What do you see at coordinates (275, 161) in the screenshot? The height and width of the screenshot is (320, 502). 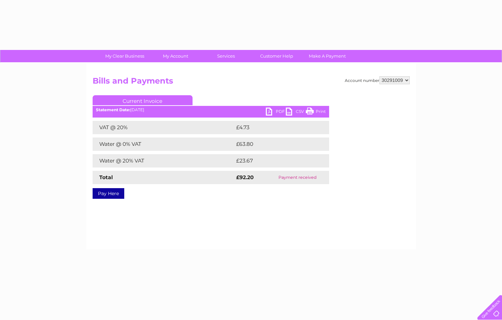 I see `td: £23.67` at bounding box center [275, 161].